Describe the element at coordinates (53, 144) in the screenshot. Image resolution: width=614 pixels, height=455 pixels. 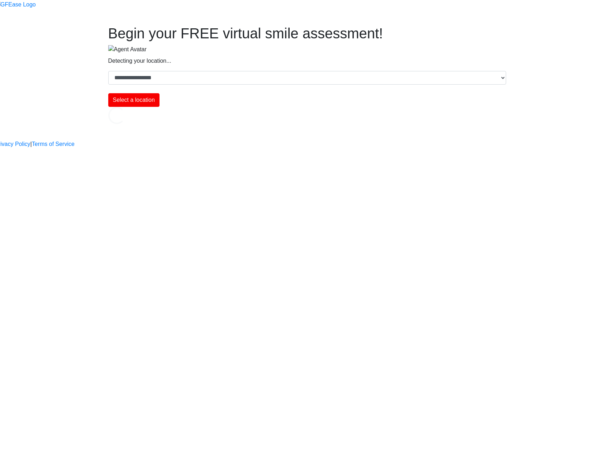
I see `a: Terms of Service` at that location.